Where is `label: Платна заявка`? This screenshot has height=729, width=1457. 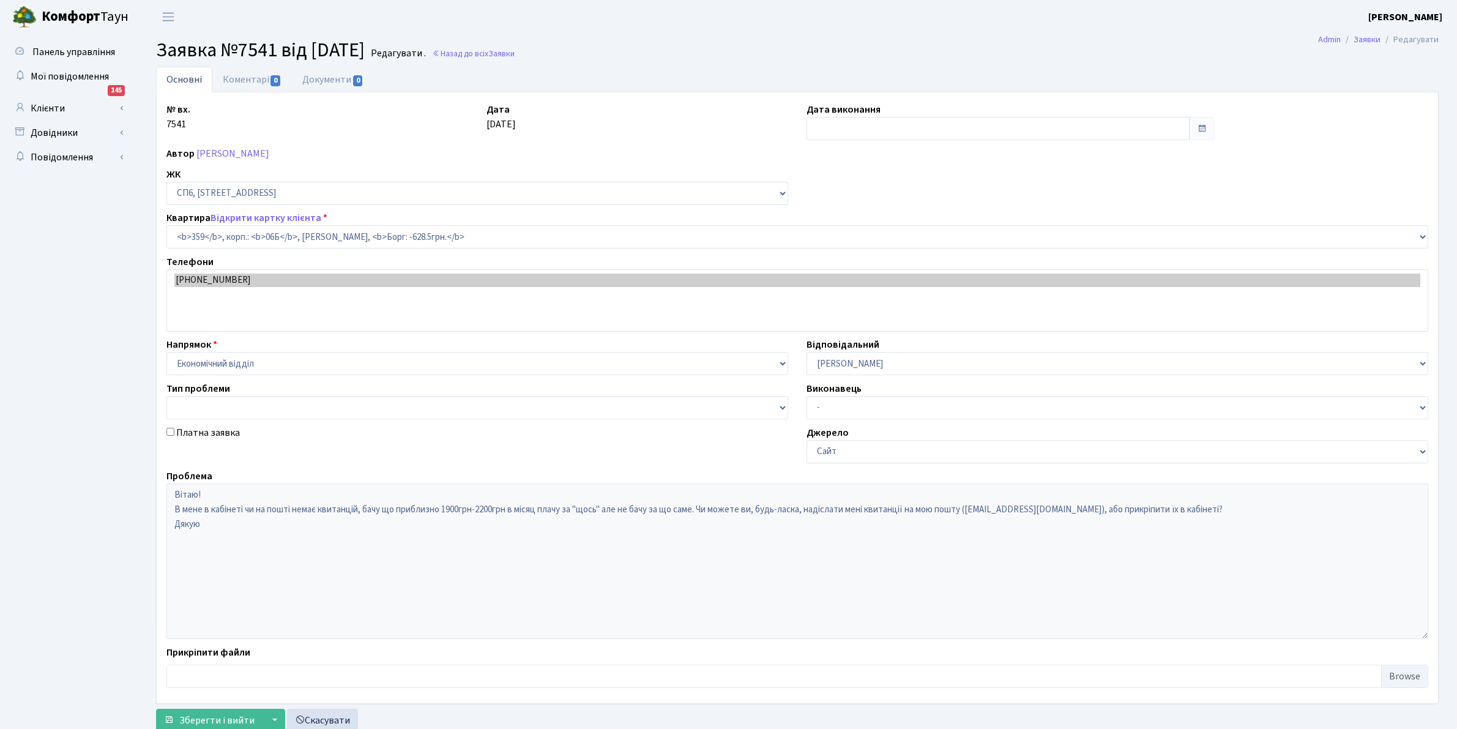
label: Платна заявка is located at coordinates (208, 433).